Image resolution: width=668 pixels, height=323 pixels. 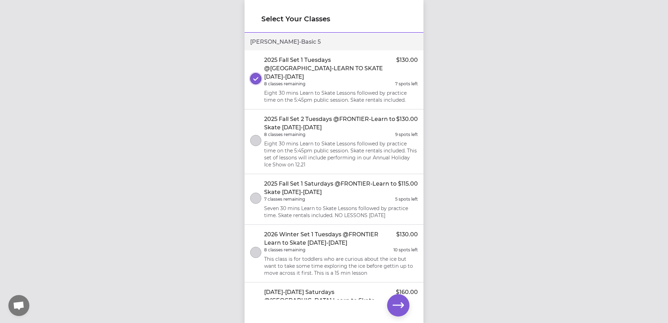 I want to click on p: 9 spots left, so click(x=406, y=134).